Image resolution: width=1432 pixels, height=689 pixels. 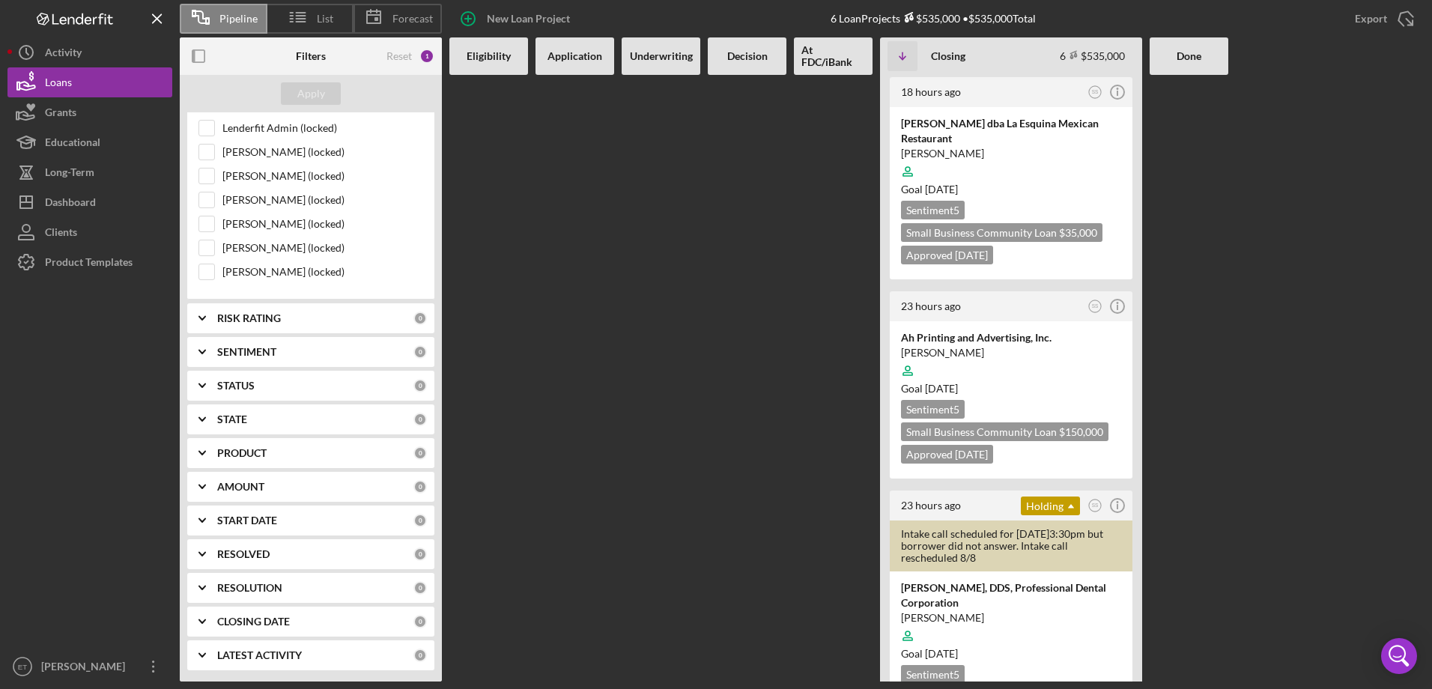 What do you see at coordinates (311, 94) in the screenshot?
I see `div: Apply` at bounding box center [311, 94].